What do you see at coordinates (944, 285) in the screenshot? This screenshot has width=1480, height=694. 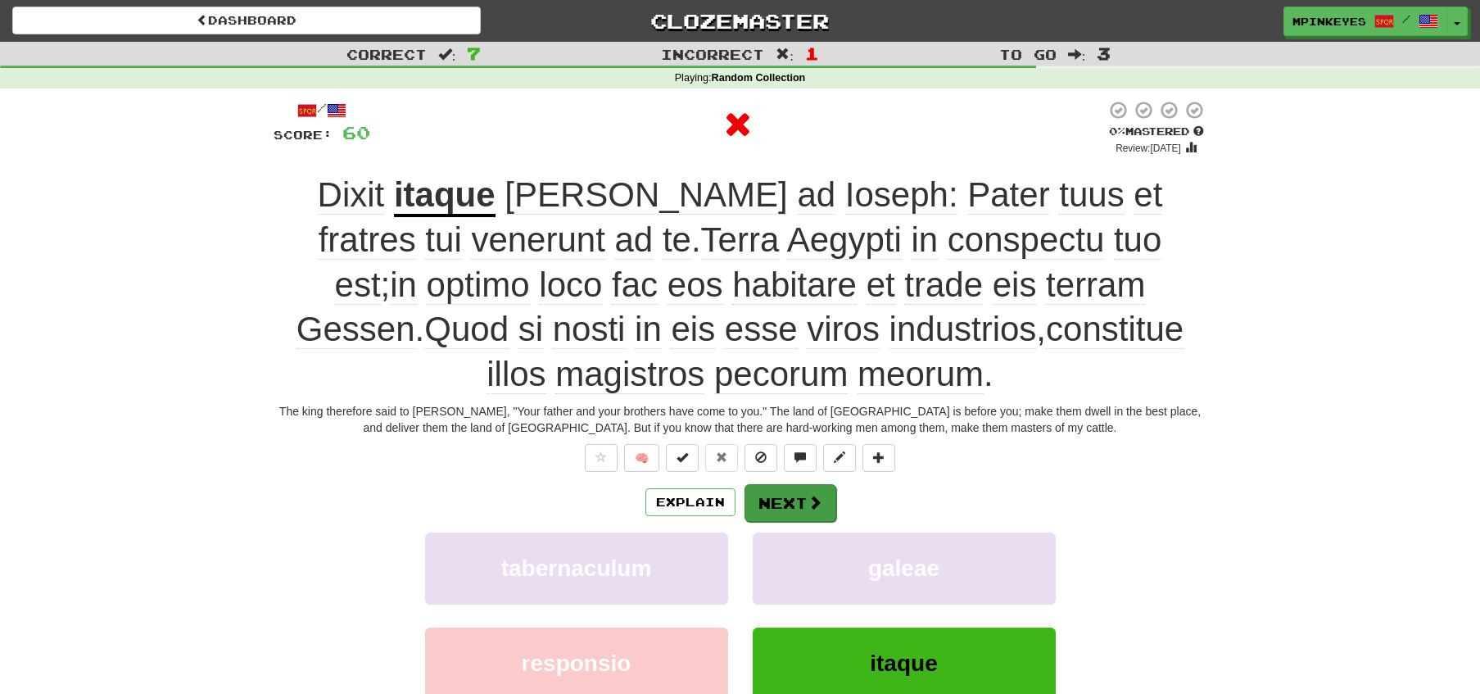 I see `span: trade` at bounding box center [944, 285].